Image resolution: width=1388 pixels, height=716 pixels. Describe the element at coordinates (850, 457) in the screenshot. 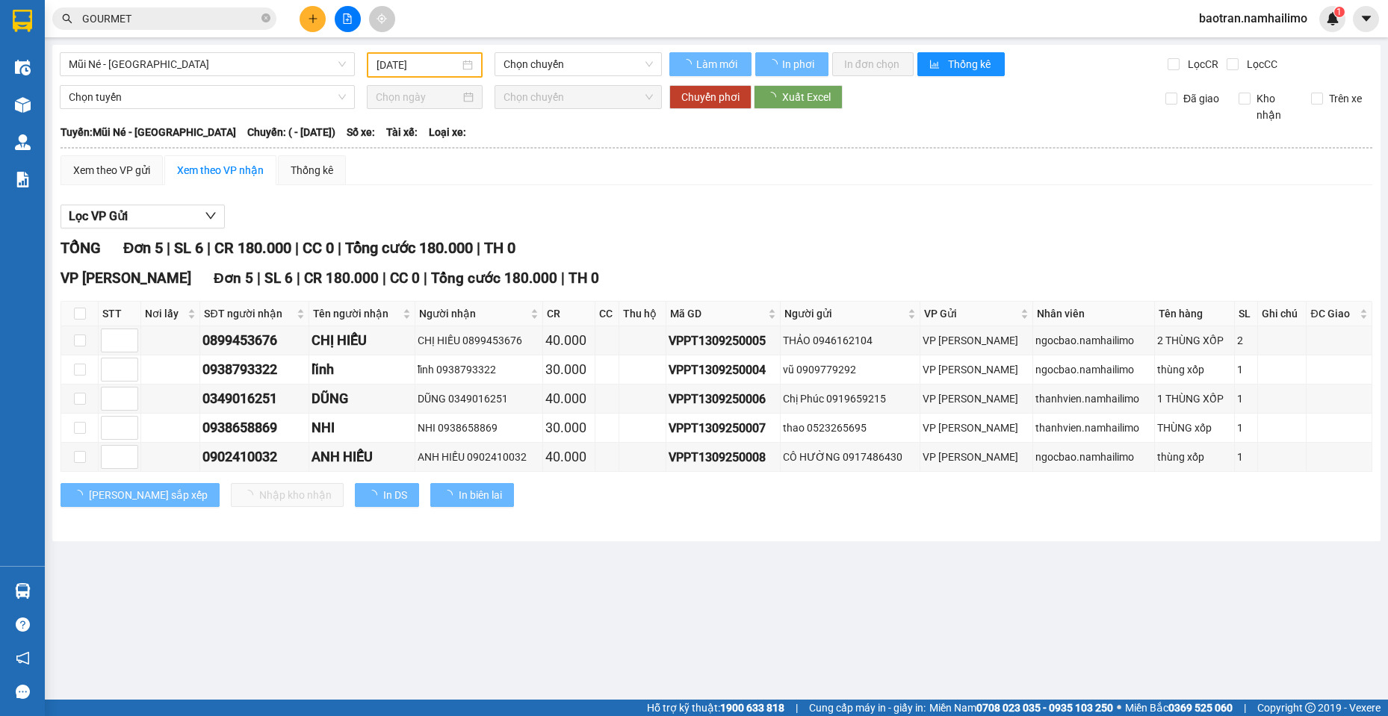

I see `div: CÔ HƯỜNG 0917486430` at that location.